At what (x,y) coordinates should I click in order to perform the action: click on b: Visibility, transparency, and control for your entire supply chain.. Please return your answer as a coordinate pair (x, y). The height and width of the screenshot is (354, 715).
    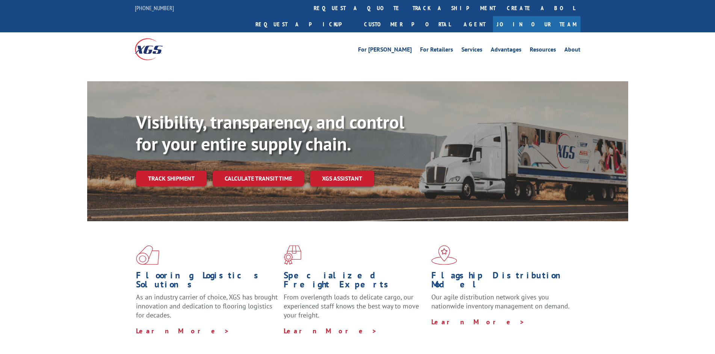
    Looking at the image, I should click on (270, 133).